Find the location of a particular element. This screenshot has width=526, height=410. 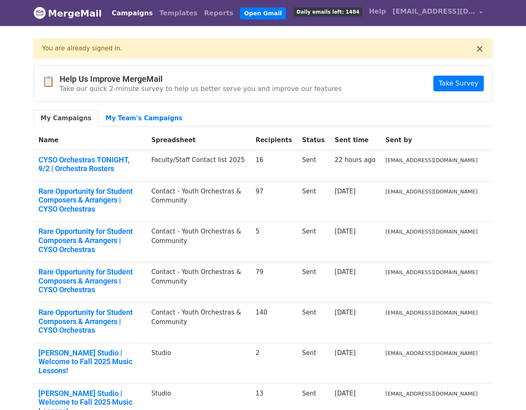

a: Templates is located at coordinates (178, 13).